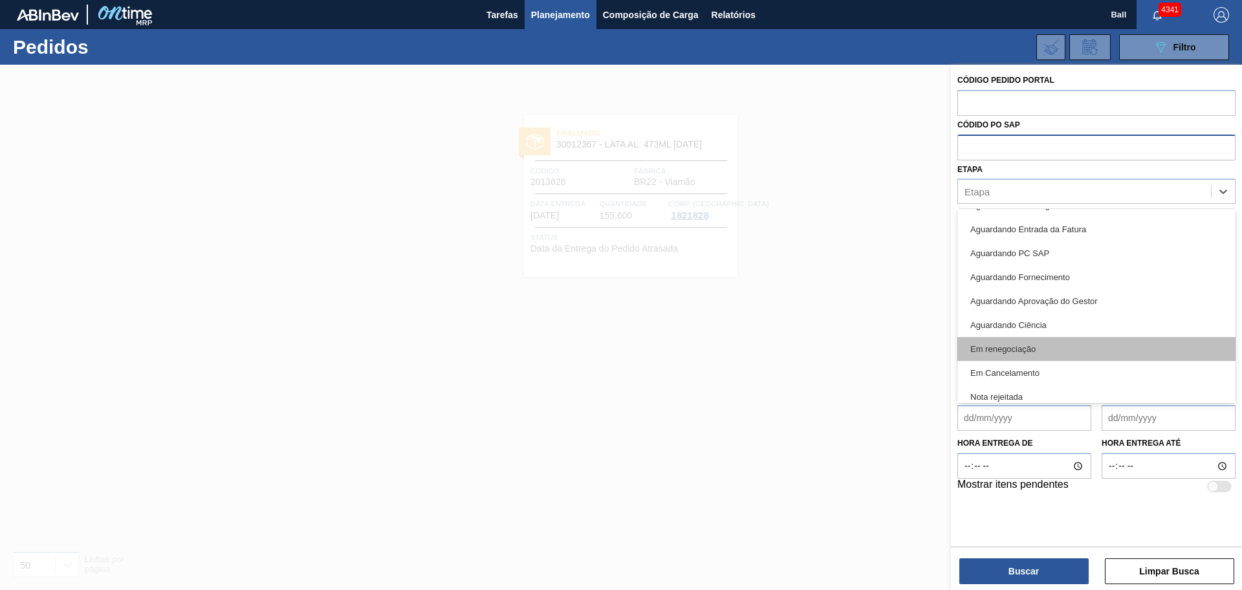 This screenshot has height=590, width=1242. I want to click on label: Etapa, so click(969, 169).